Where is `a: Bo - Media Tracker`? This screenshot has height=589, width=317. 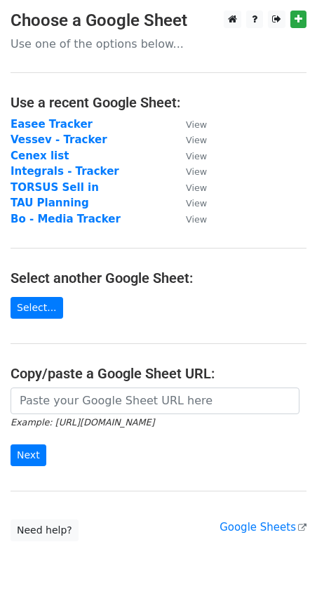
a: Bo - Media Tracker is located at coordinates (65, 219).